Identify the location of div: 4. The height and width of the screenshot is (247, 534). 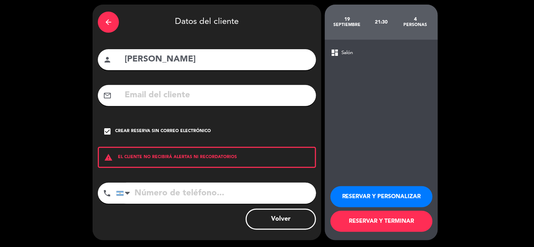
(415, 19).